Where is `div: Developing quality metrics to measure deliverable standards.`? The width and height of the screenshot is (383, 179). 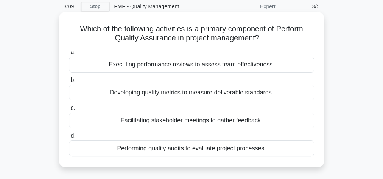 div: Developing quality metrics to measure deliverable standards. is located at coordinates (191, 93).